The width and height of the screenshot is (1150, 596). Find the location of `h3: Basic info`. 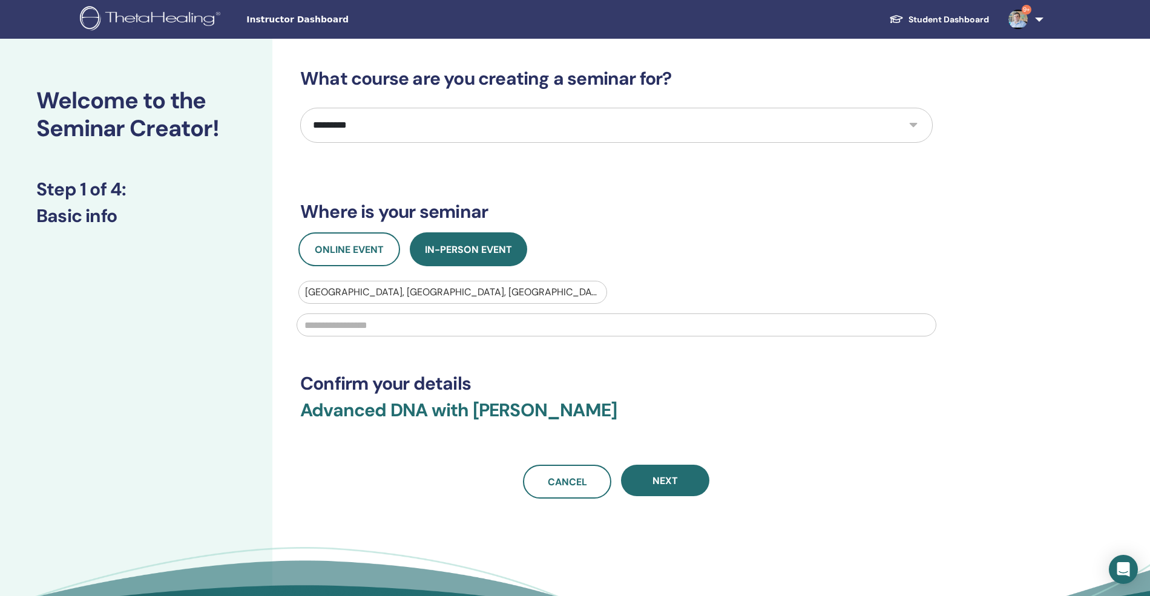

h3: Basic info is located at coordinates (136, 216).